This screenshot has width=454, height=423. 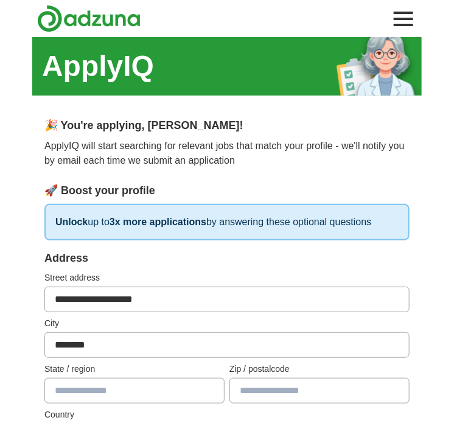 What do you see at coordinates (227, 323) in the screenshot?
I see `label: City` at bounding box center [227, 323].